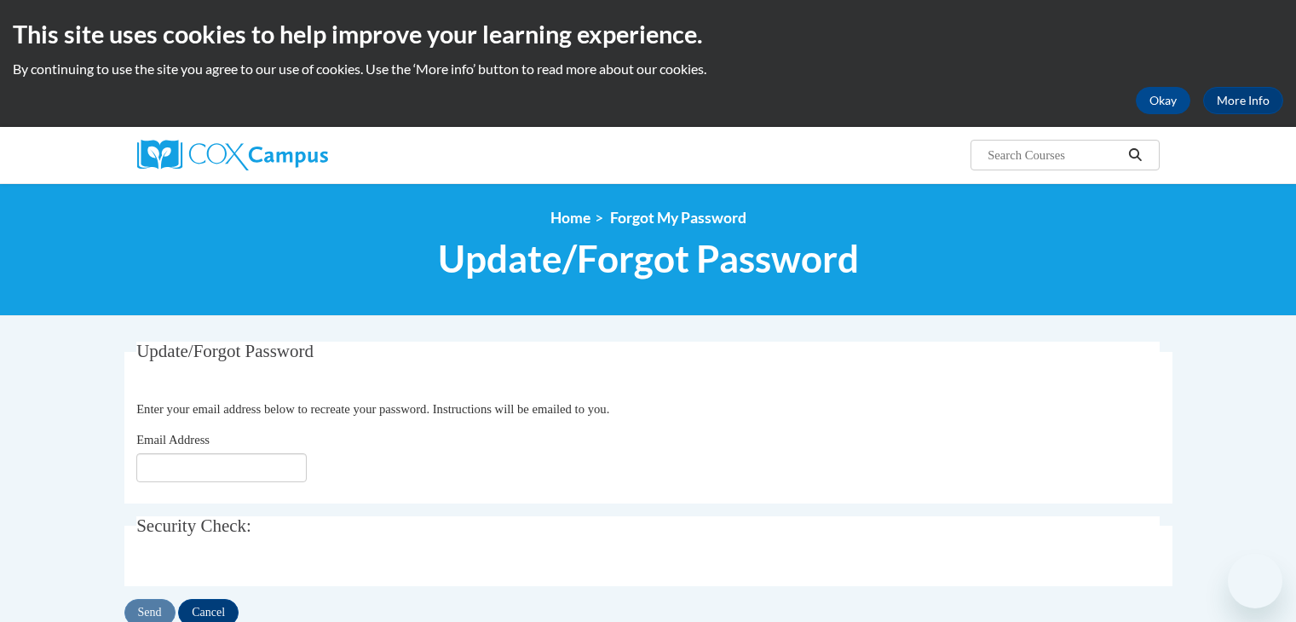 The width and height of the screenshot is (1296, 622). Describe the element at coordinates (222, 468) in the screenshot. I see `input: Email` at that location.